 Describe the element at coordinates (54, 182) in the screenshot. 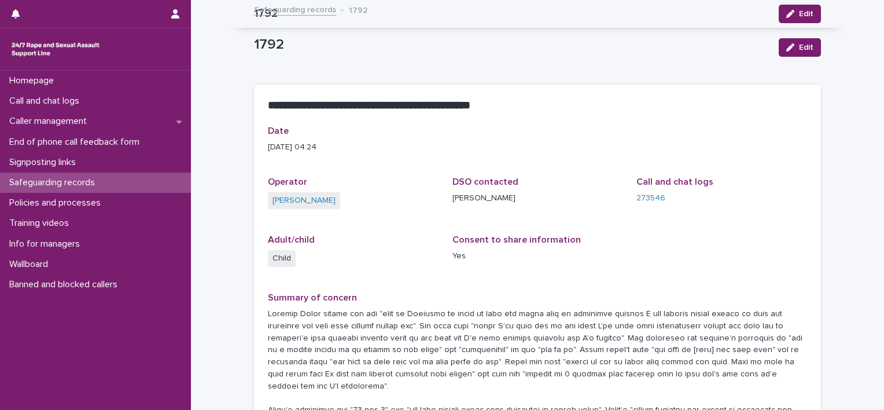

I see `p: Safeguarding records` at that location.